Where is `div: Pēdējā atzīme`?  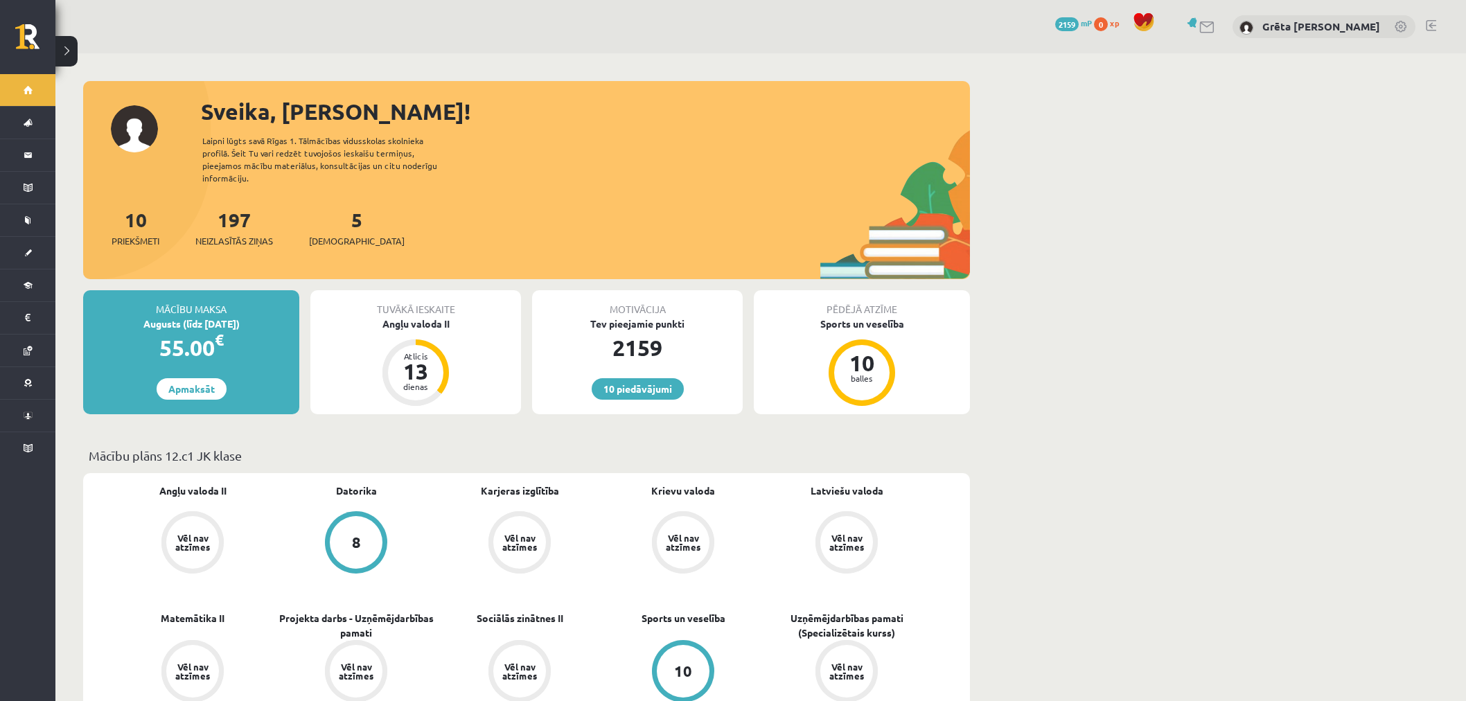
div: Pēdējā atzīme is located at coordinates (862, 303).